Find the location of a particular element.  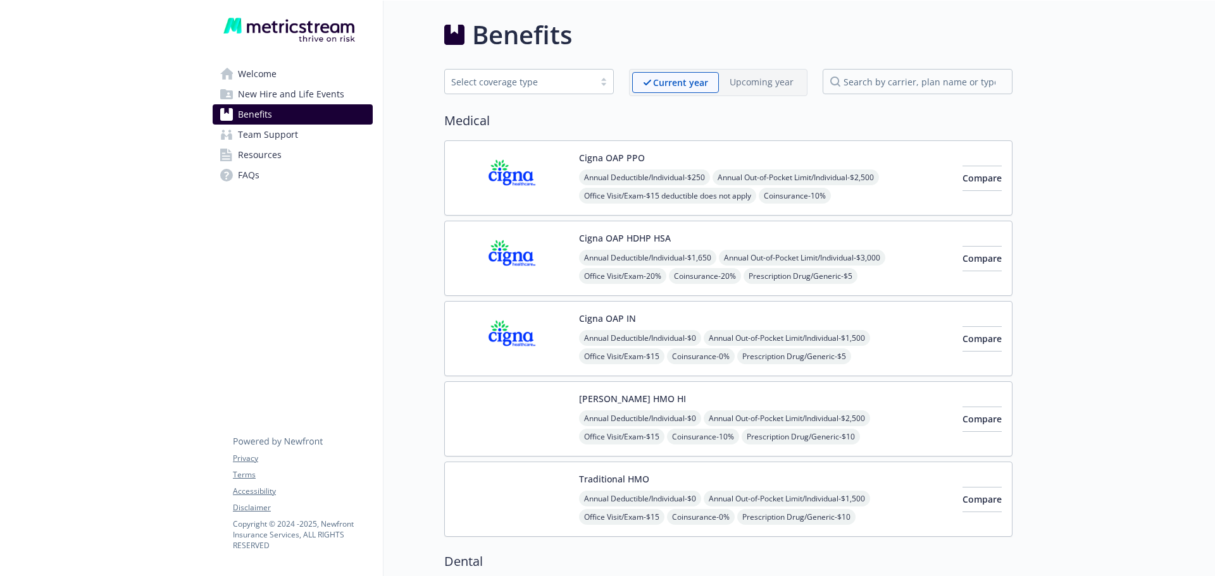

button: Cigna OAP IN is located at coordinates (607, 318).